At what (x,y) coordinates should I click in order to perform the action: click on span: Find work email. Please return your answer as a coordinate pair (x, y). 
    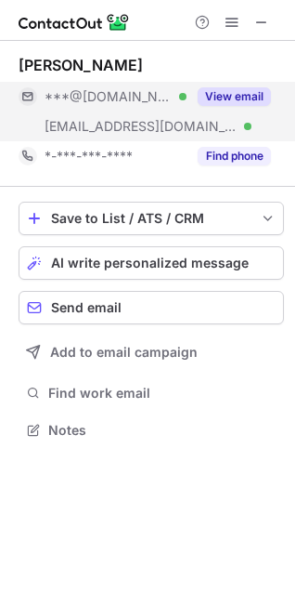
    Looking at the image, I should click on (163, 393).